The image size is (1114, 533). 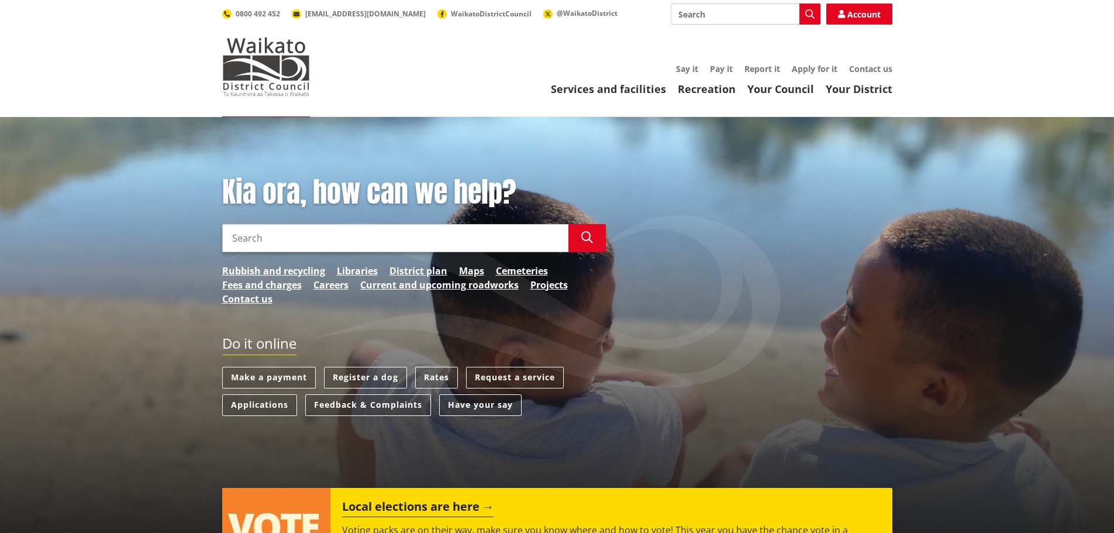 I want to click on a: Your Council, so click(x=780, y=89).